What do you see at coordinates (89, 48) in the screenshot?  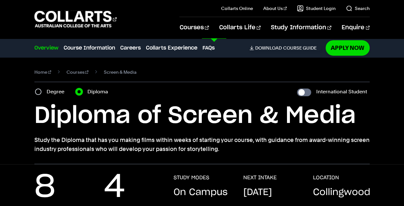 I see `a: Course Information` at bounding box center [89, 48].